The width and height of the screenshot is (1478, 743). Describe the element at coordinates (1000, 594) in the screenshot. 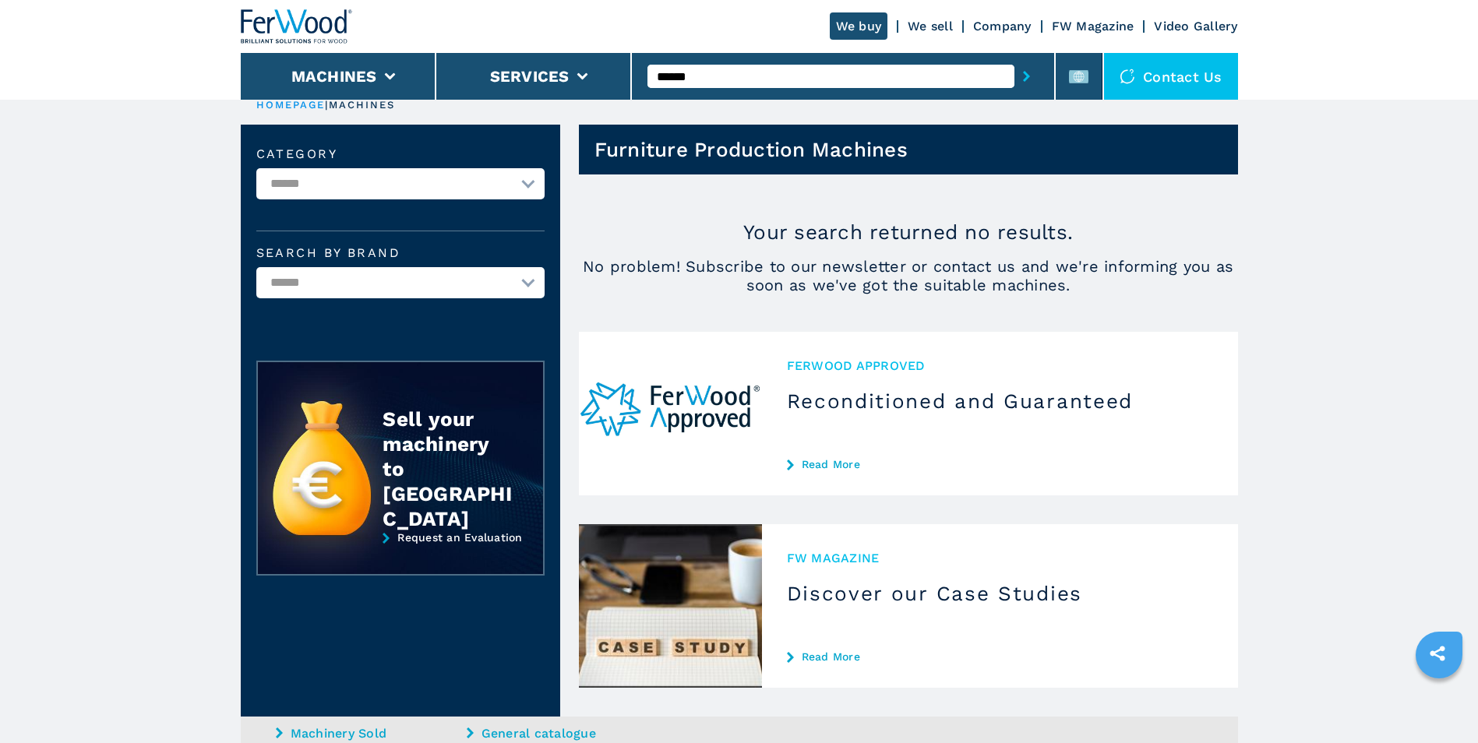

I see `h3: Discover our Case Studies` at that location.